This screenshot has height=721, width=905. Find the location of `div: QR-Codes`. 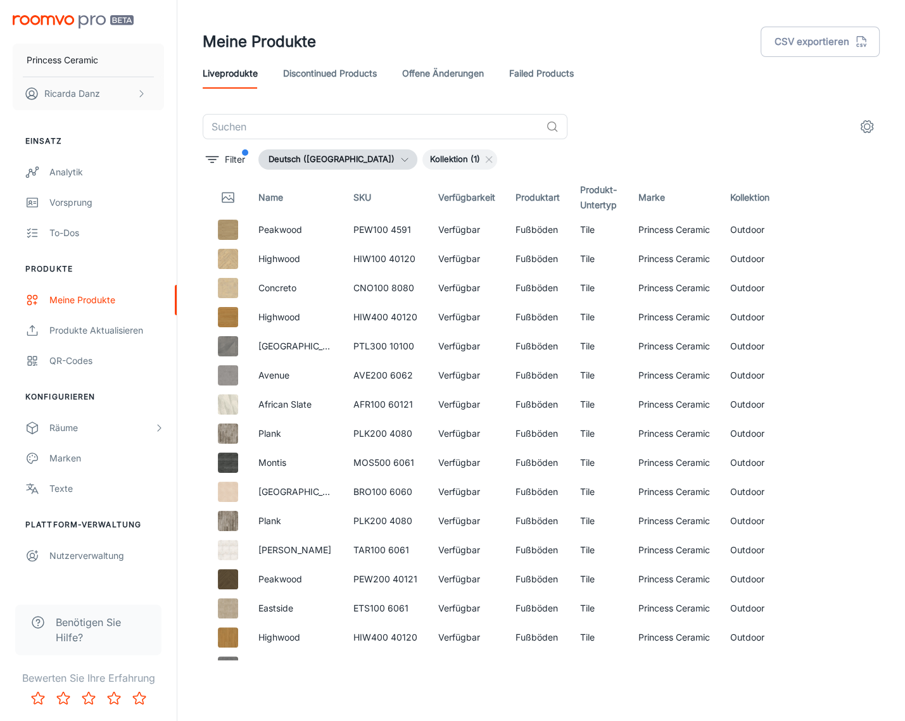

div: QR-Codes is located at coordinates (106, 361).